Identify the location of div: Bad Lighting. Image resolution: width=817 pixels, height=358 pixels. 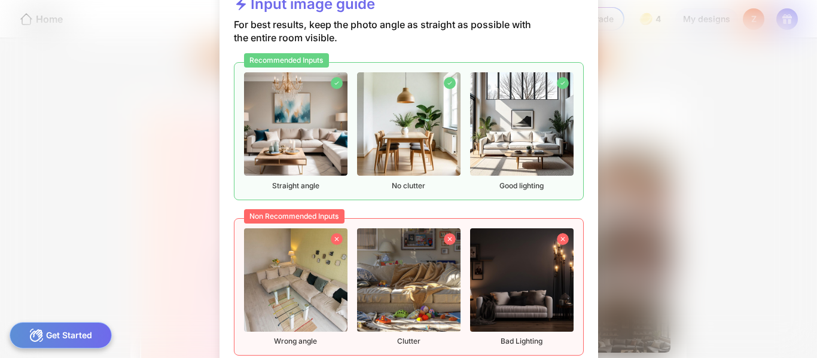
(521, 287).